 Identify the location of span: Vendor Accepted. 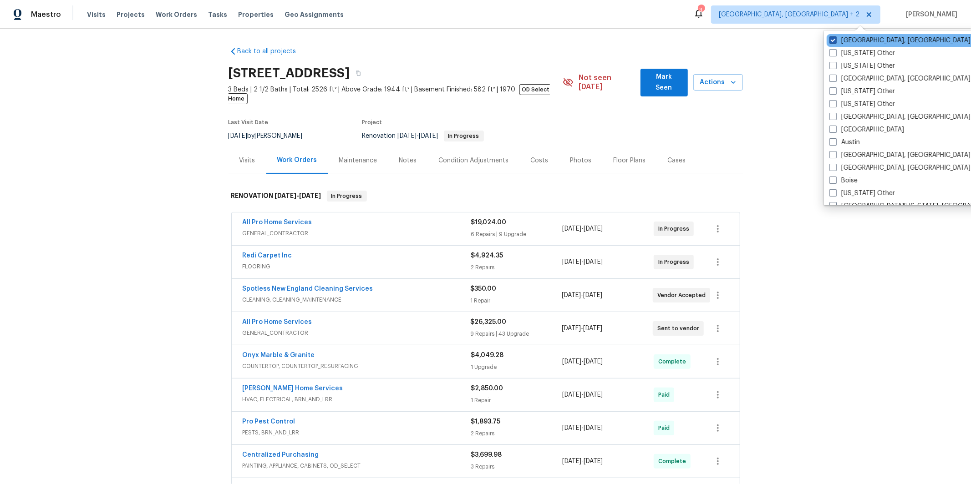
(683, 295).